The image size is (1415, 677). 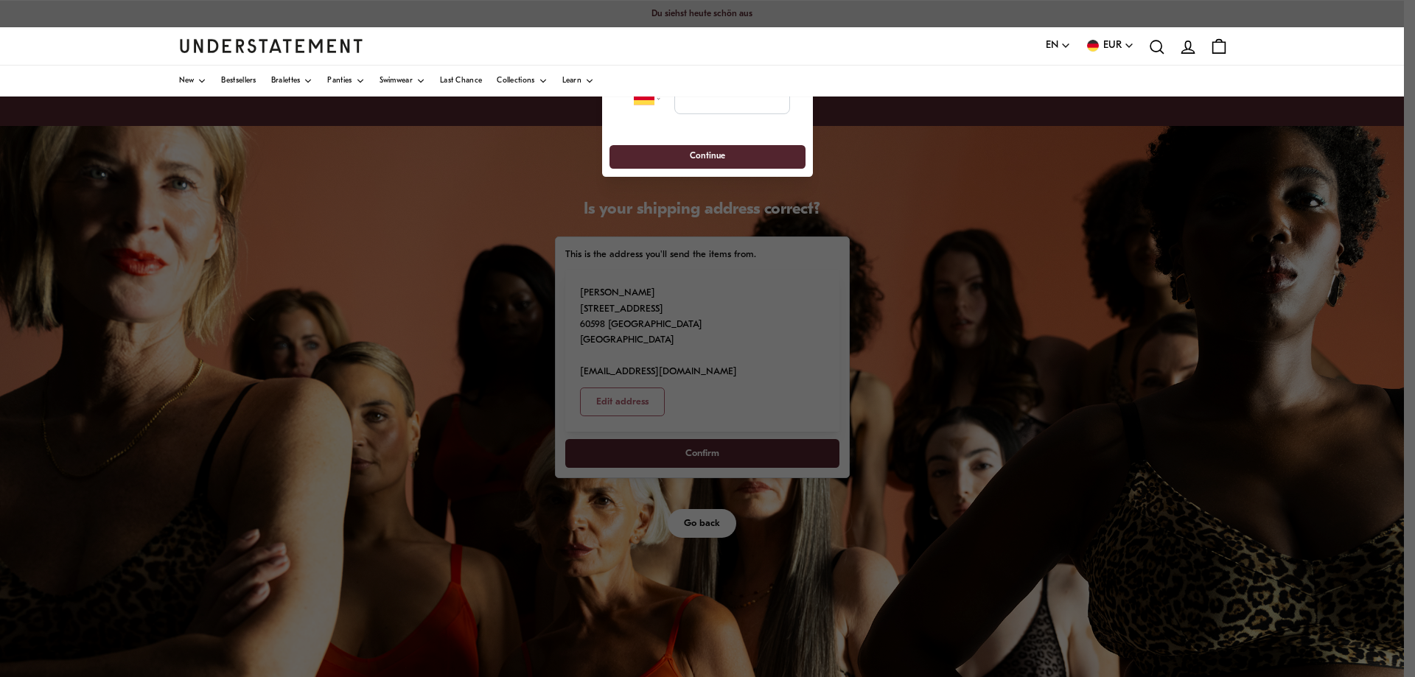 I want to click on span: New, so click(x=187, y=81).